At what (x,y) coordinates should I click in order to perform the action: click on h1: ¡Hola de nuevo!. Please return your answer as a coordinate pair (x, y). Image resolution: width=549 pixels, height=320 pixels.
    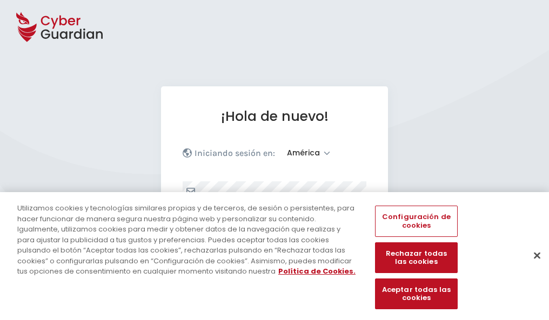
    Looking at the image, I should click on (274, 116).